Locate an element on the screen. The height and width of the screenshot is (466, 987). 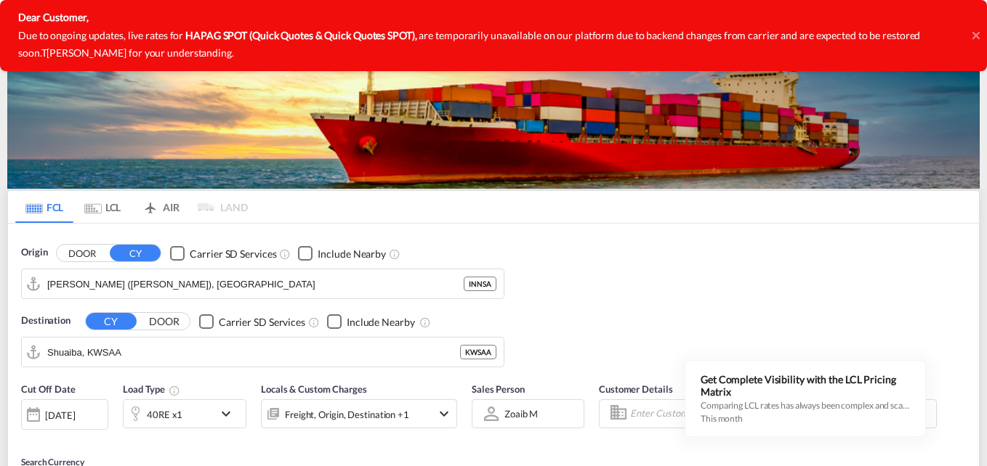
span: Locals & Custom Charges is located at coordinates (314, 389).